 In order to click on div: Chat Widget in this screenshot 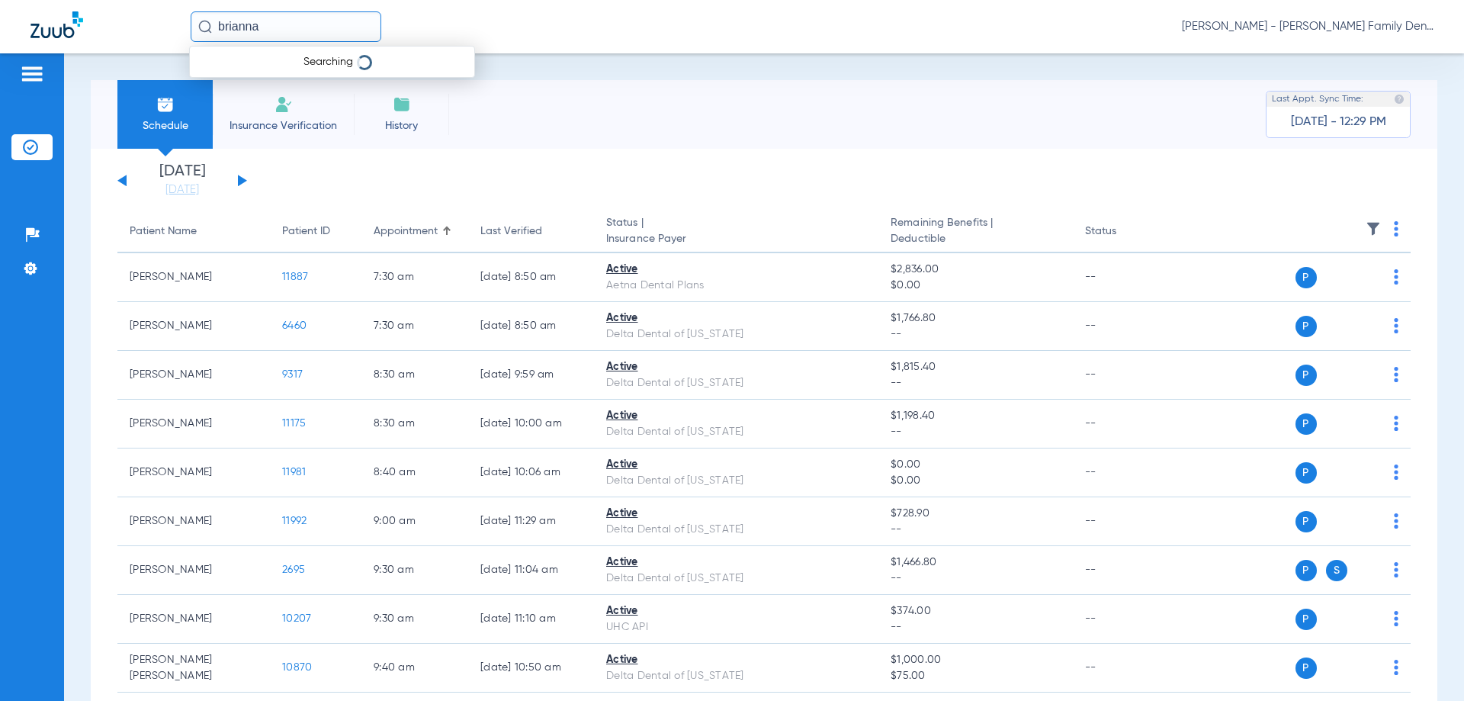, I will do `click(1426, 664)`.